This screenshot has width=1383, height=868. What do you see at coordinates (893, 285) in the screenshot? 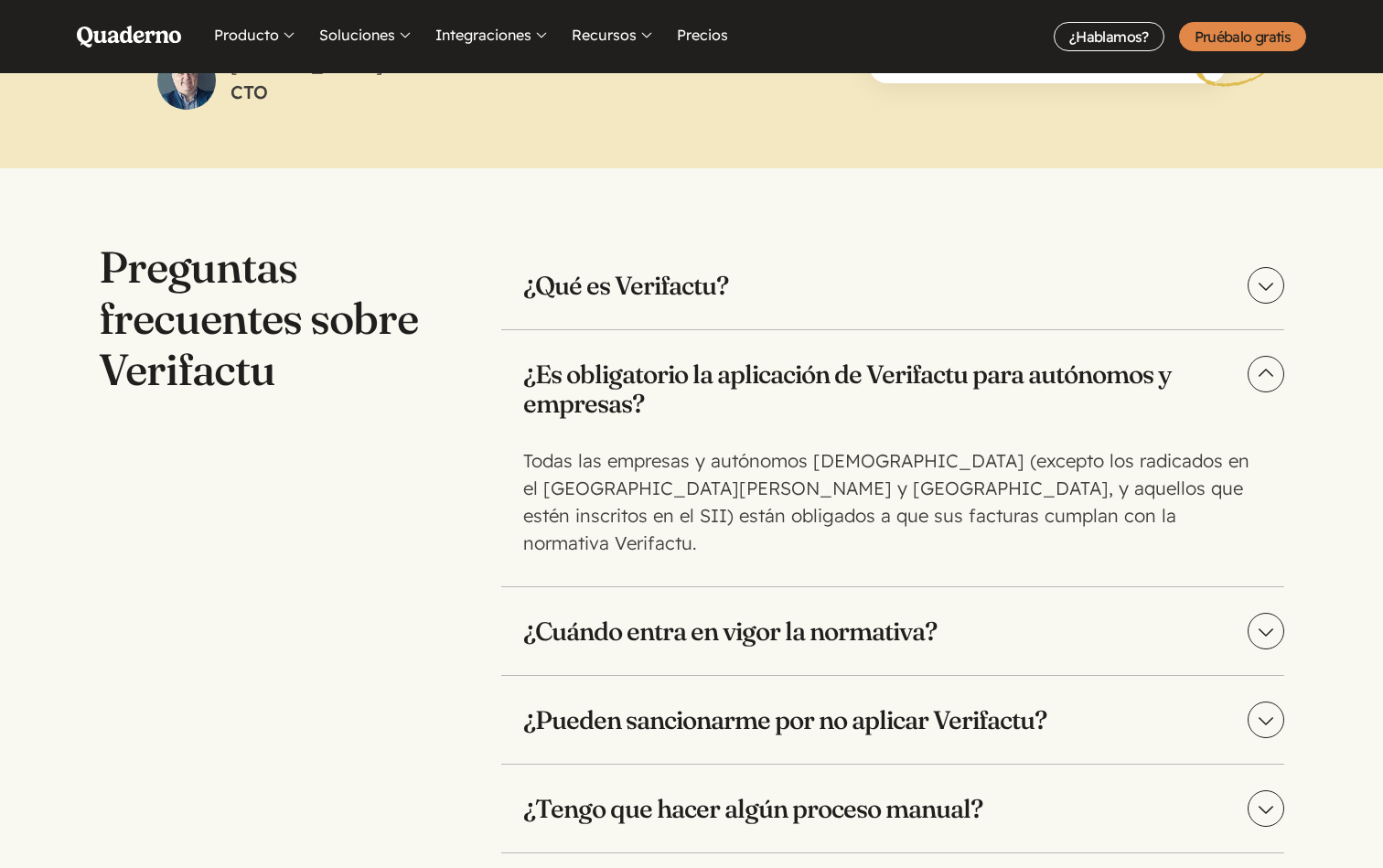
I see `h3: ¿Qué es Verifactu?` at bounding box center [893, 285].